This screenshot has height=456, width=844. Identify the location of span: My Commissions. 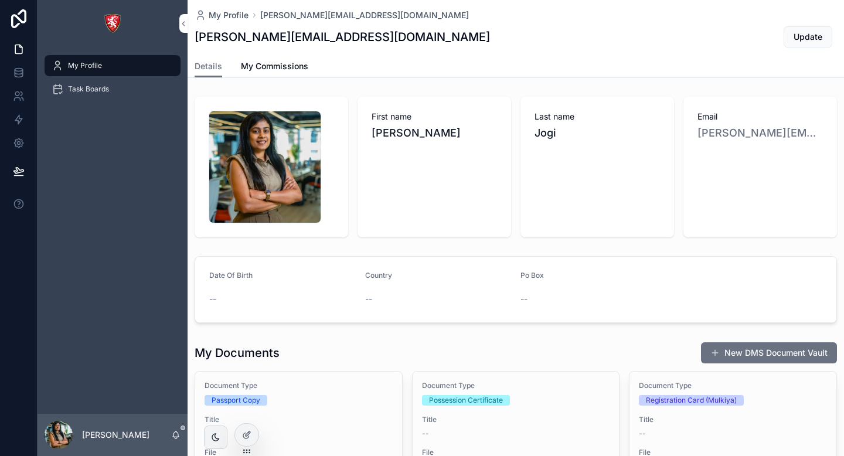
(274, 66).